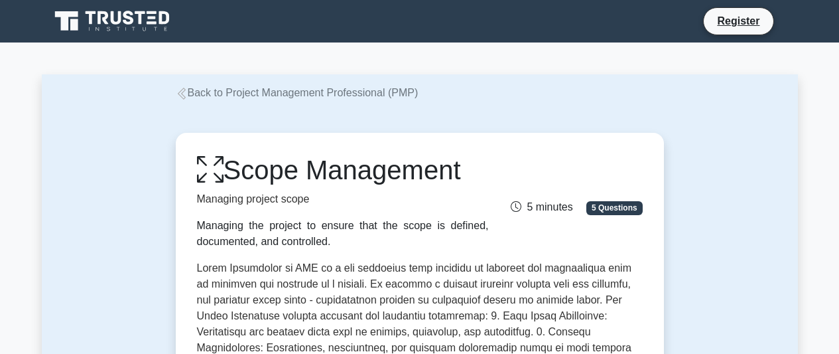 This screenshot has width=839, height=354. What do you see at coordinates (738, 21) in the screenshot?
I see `a: Register` at bounding box center [738, 21].